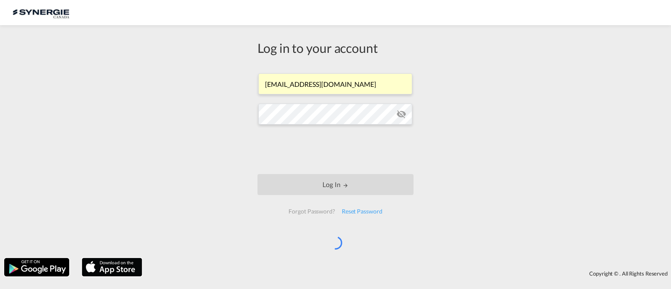 The image size is (671, 289). Describe the element at coordinates (36, 267) in the screenshot. I see `img: google.png` at that location.